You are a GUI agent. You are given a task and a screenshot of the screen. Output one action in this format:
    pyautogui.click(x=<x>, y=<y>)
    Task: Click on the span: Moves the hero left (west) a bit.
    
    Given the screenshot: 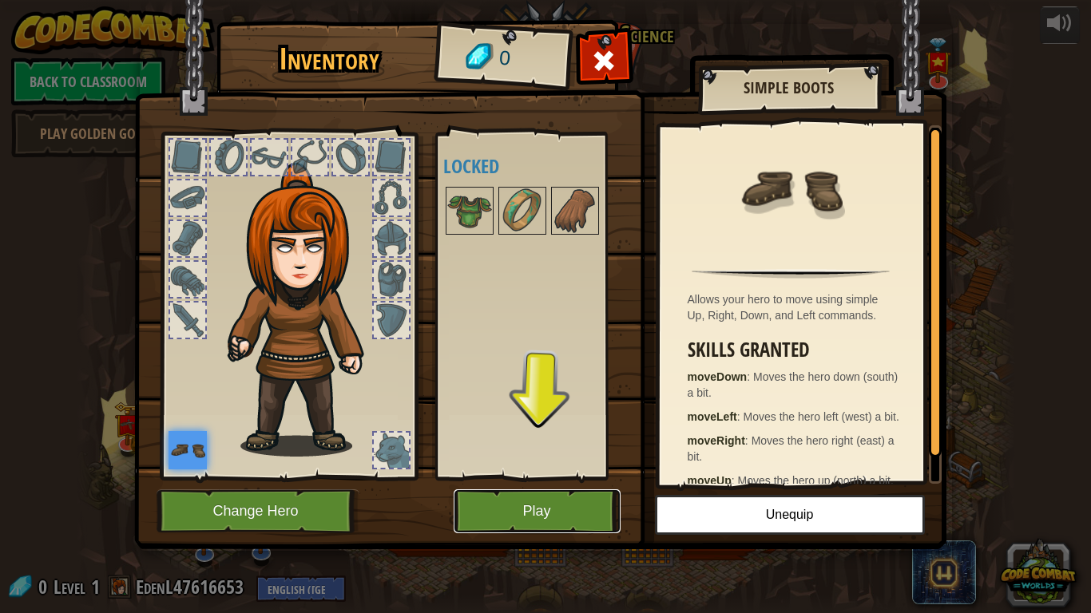 What is the action you would take?
    pyautogui.click(x=821, y=417)
    